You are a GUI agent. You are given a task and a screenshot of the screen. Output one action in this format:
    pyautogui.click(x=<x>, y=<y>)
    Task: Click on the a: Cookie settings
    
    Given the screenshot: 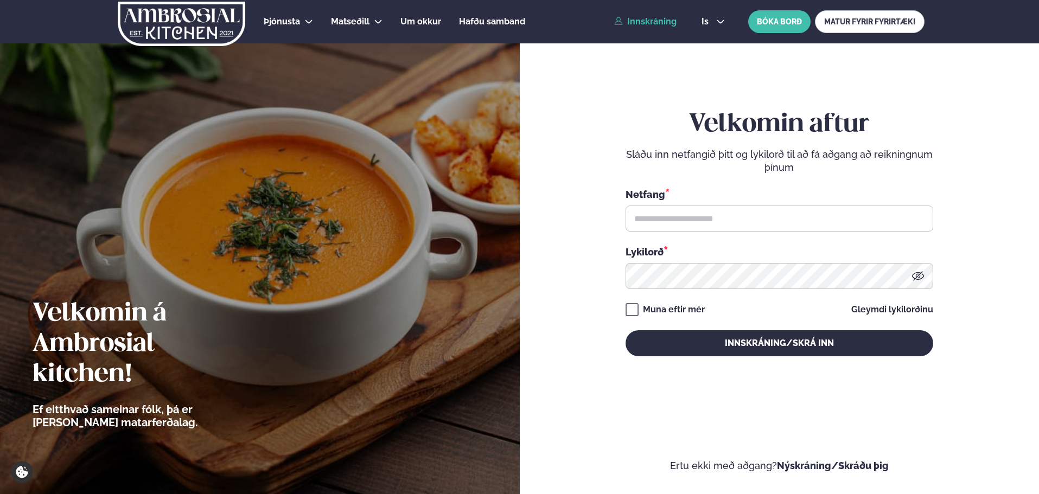 What is the action you would take?
    pyautogui.click(x=22, y=472)
    